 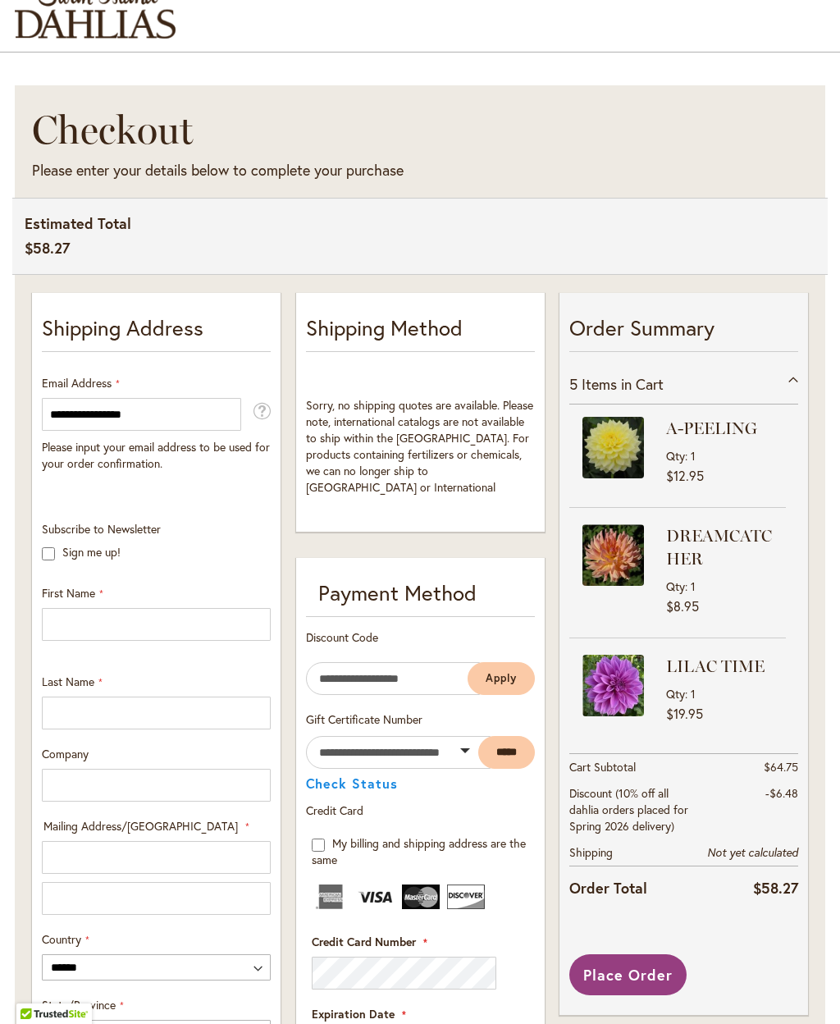 I want to click on img: DREAMCATCHER, so click(x=613, y=555).